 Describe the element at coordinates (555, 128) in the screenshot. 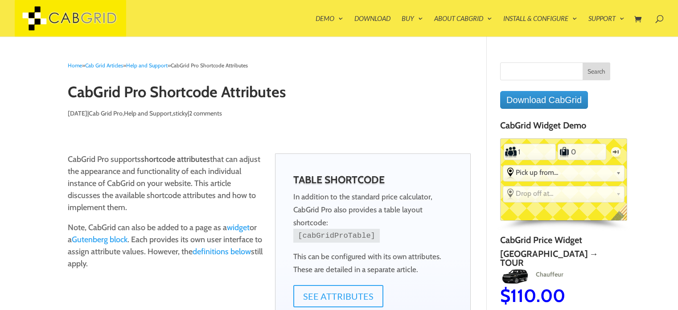

I see `h4: CabGrid Widget Demo` at that location.